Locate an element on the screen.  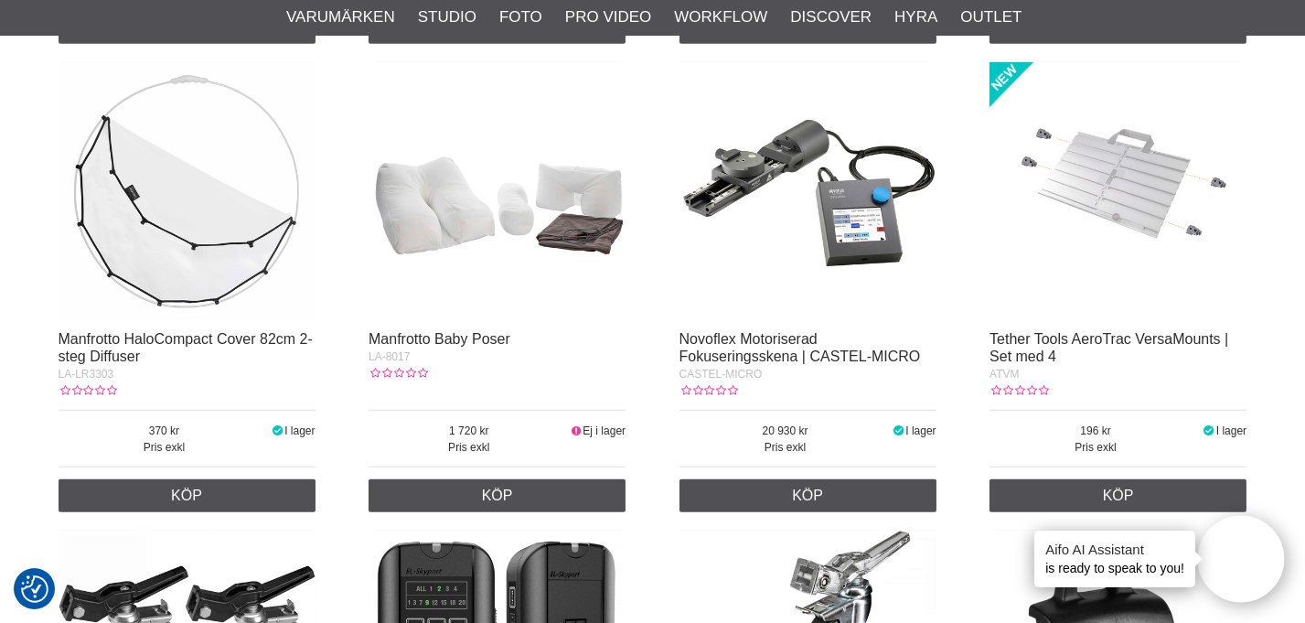
button: Samtyckesinställningar is located at coordinates (35, 589).